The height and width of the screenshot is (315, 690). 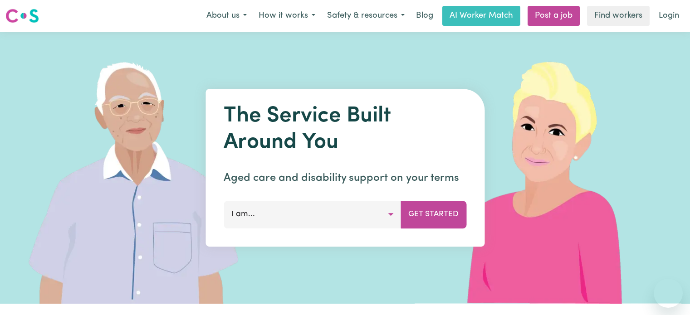 I want to click on button: Safety & resources, so click(x=366, y=16).